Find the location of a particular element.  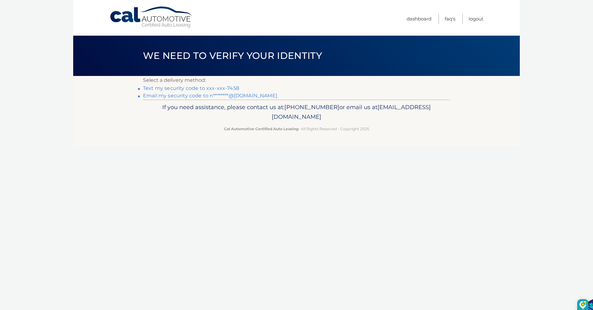

a: FAQ's is located at coordinates (450, 19).